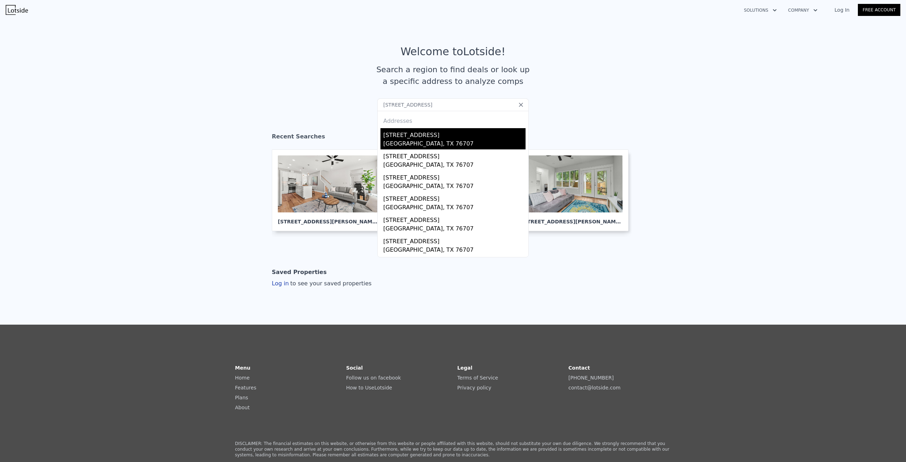  What do you see at coordinates (465, 368) in the screenshot?
I see `strong: Legal` at bounding box center [465, 368].